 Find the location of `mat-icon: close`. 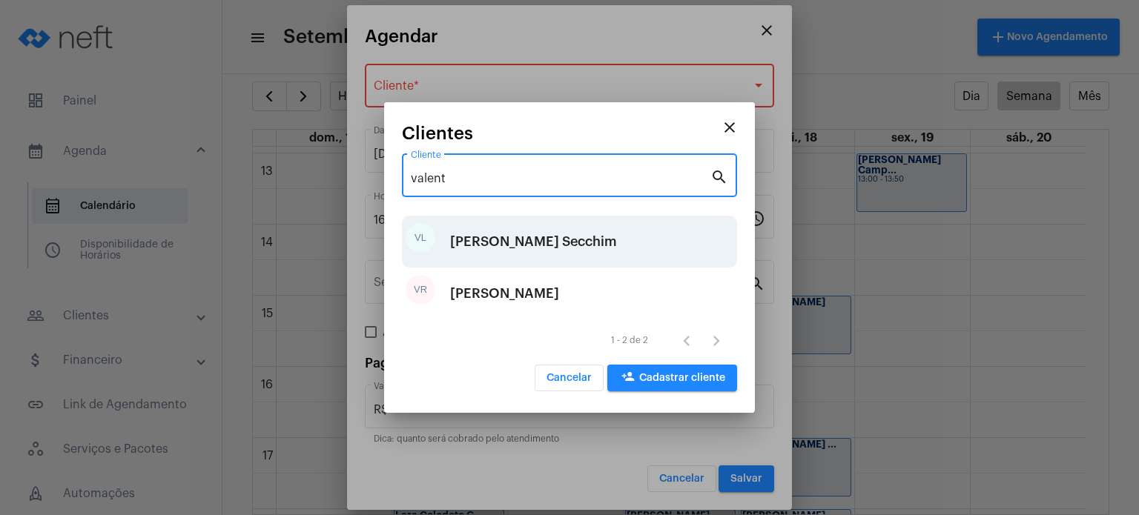

mat-icon: close is located at coordinates (730, 128).